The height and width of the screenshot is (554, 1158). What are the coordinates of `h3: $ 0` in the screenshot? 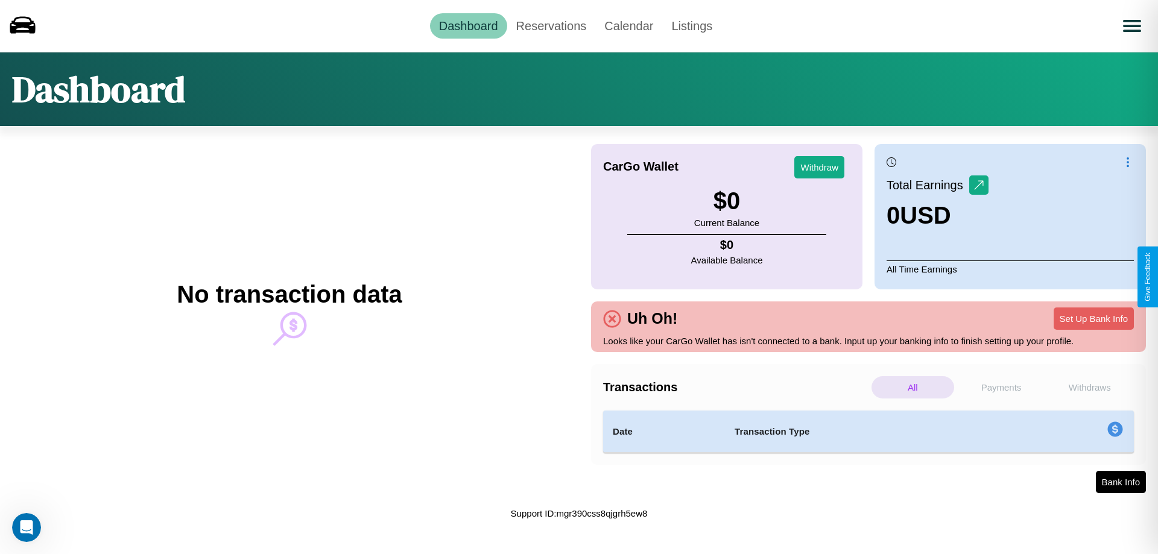 It's located at (727, 201).